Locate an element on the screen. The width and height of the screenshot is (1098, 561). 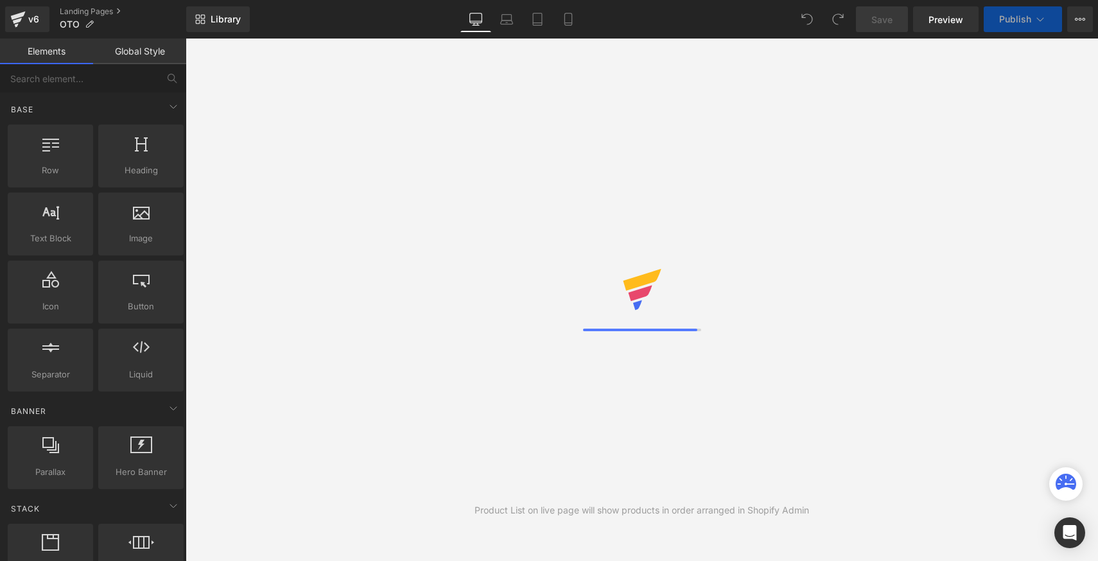
span: Preview is located at coordinates (946, 19).